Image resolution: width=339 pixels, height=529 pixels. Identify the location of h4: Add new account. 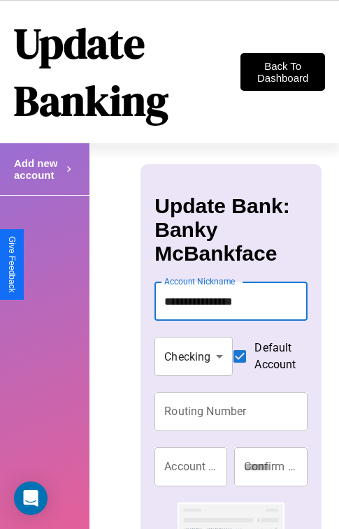
(38, 169).